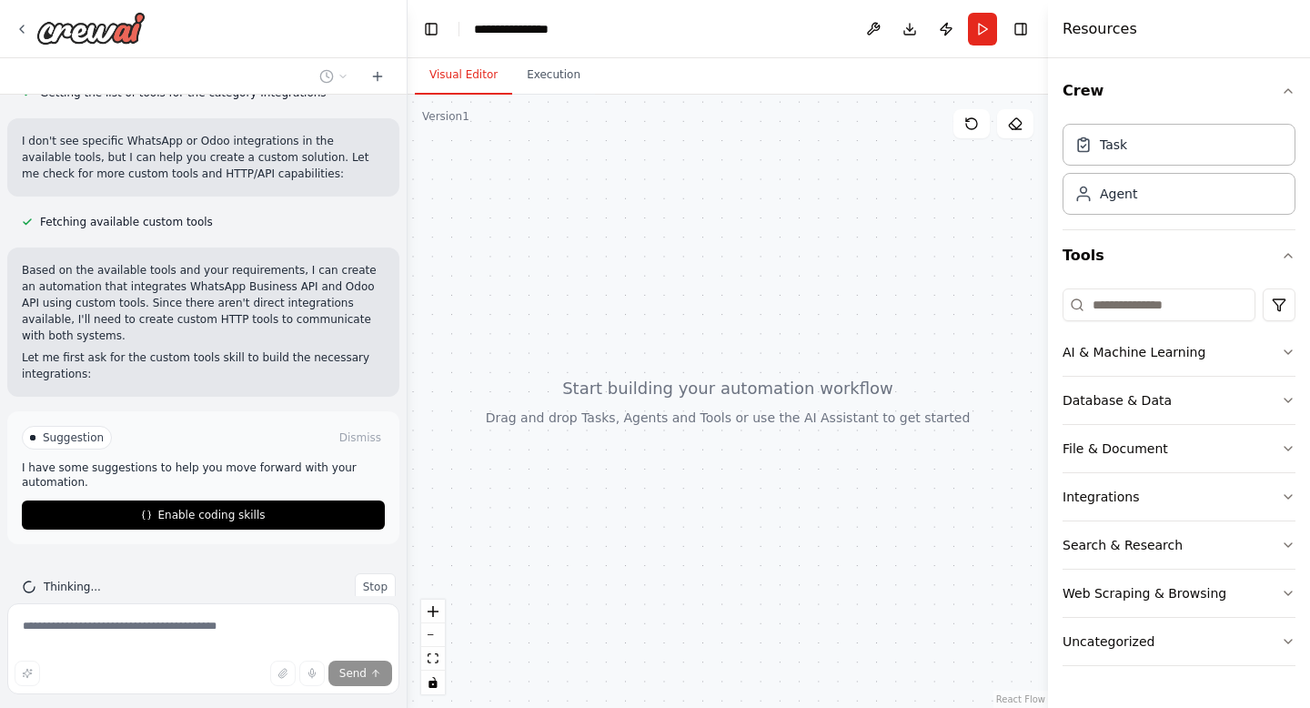 The height and width of the screenshot is (708, 1310). What do you see at coordinates (1118, 194) in the screenshot?
I see `div: Agent` at bounding box center [1118, 194].